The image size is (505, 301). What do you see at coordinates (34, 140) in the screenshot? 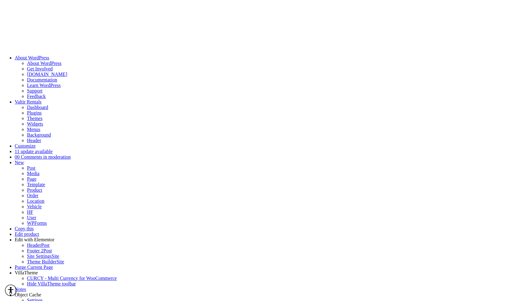
I see `a: Header` at bounding box center [34, 140].